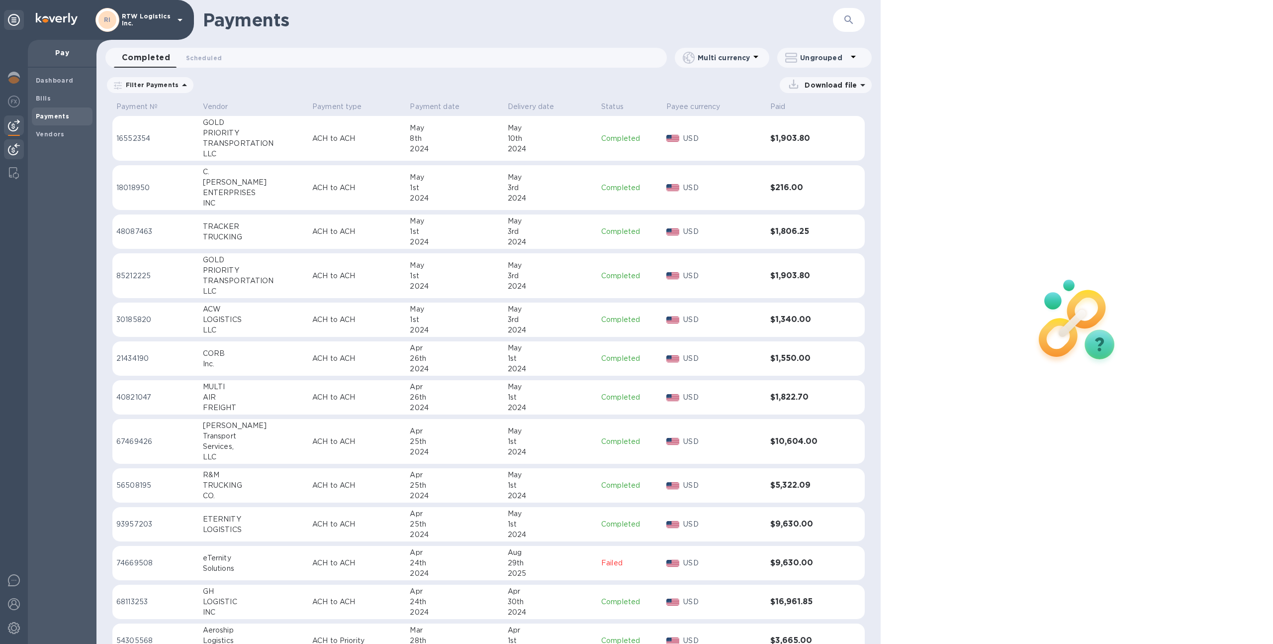 This screenshot has width=1273, height=644. Describe the element at coordinates (805, 319) in the screenshot. I see `h3: $1,340.00` at that location.